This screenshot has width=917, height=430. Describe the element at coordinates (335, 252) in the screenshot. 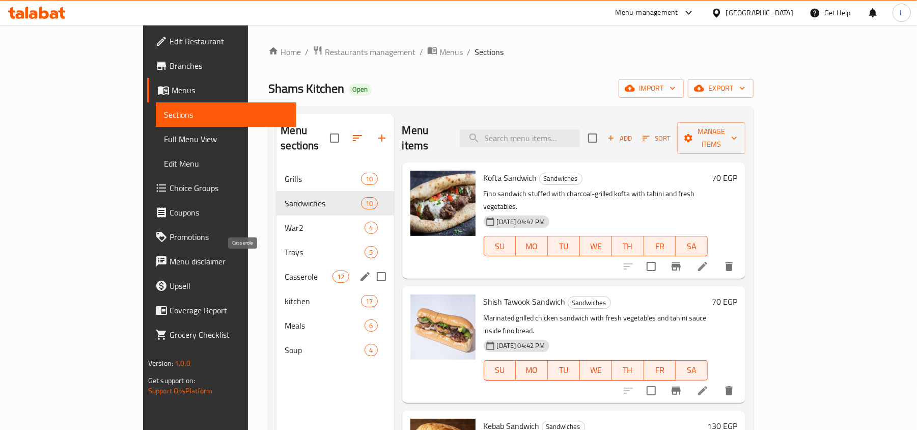

I see `div: Trays5` at that location.